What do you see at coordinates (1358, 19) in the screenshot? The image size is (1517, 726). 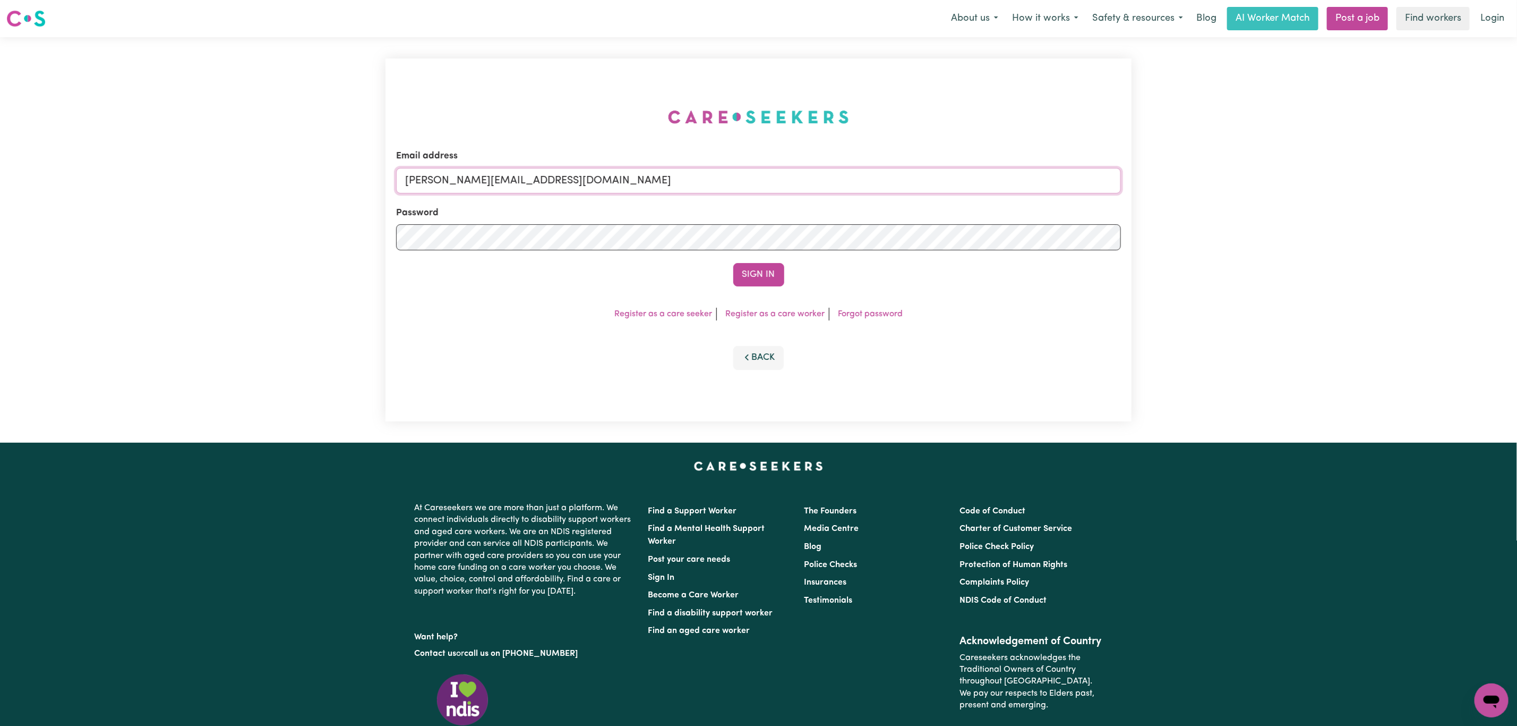 I see `a: Post a job` at bounding box center [1358, 19].